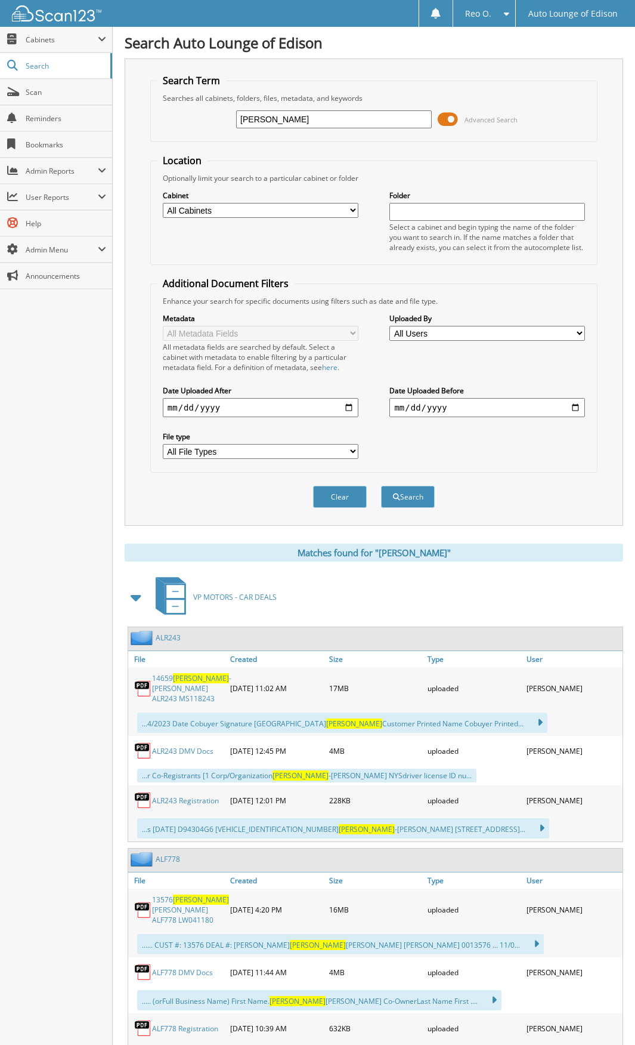  Describe the element at coordinates (65, 66) in the screenshot. I see `span: Search` at that location.